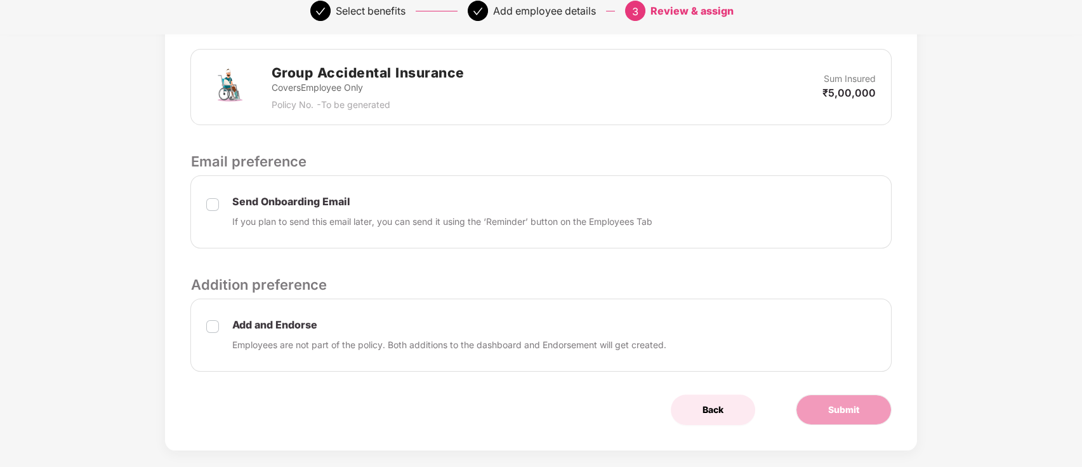 The image size is (1082, 467). I want to click on p: If you plan to send this email later, you can send it using the ‘Reminder’ button on the Employee..., so click(442, 222).